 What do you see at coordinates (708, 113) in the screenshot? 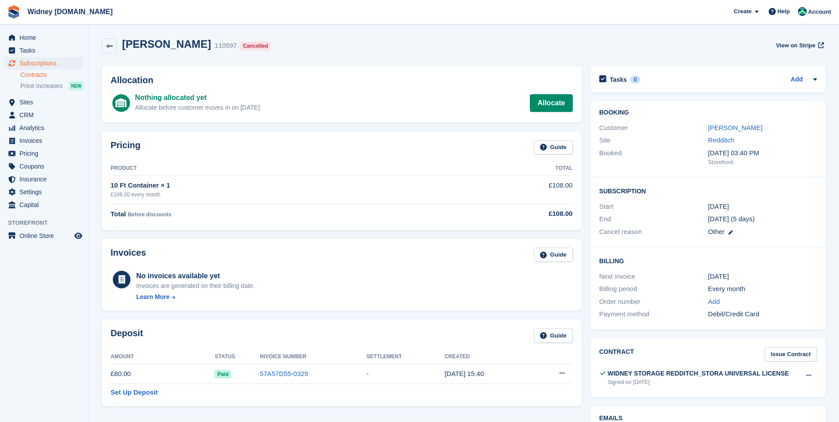
I see `h2: Booking` at bounding box center [708, 113].